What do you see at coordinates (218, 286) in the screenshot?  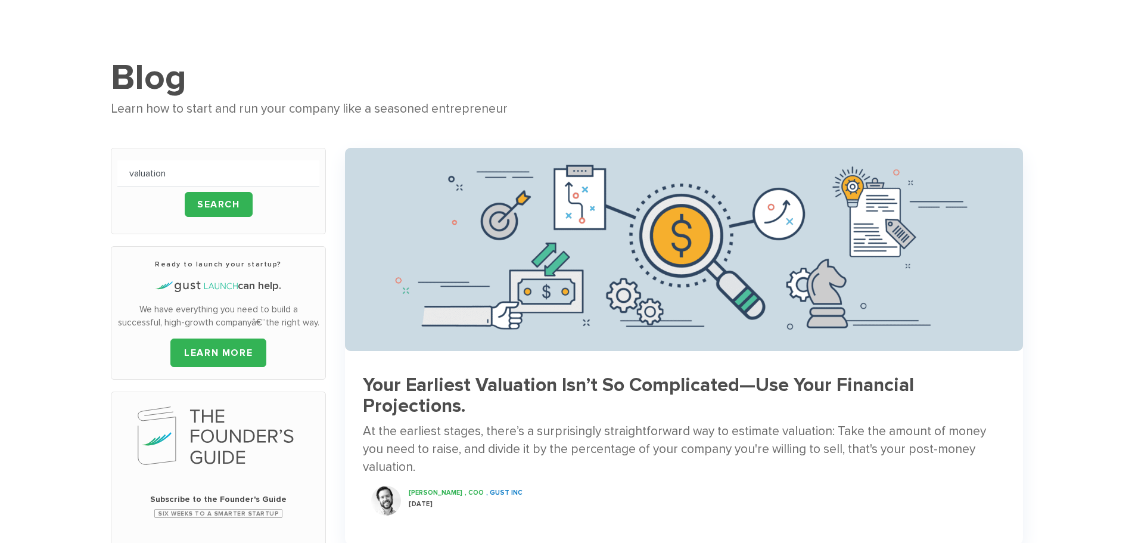 I see `h4: can help.` at bounding box center [218, 286].